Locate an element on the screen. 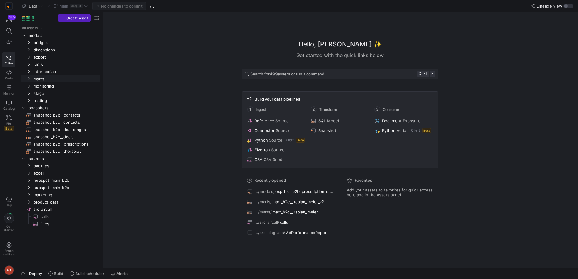 Image resolution: width=578 pixels, height=279 pixels. button: .../models/exp_hs__b2b_prescription_create is located at coordinates (290, 192).